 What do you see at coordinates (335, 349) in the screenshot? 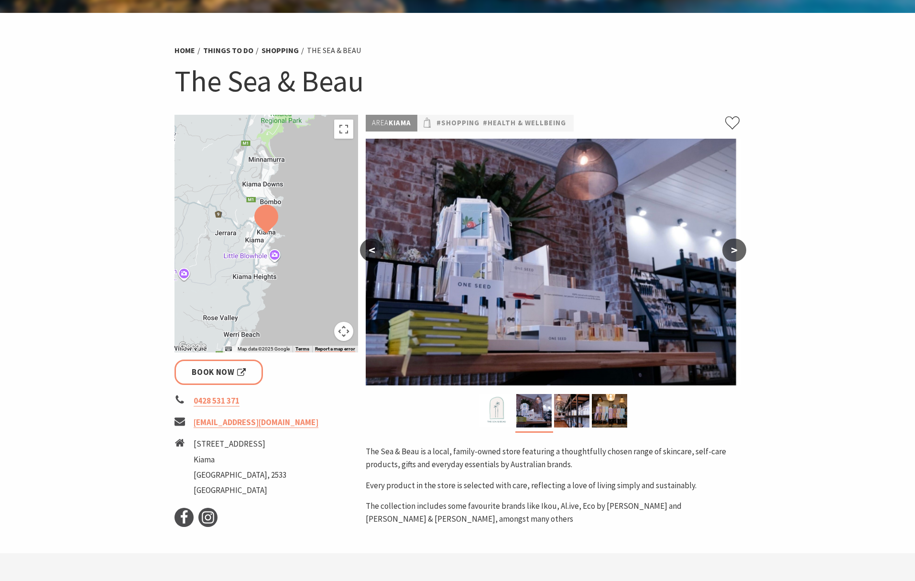
I see `a: Report a map error` at bounding box center [335, 349].